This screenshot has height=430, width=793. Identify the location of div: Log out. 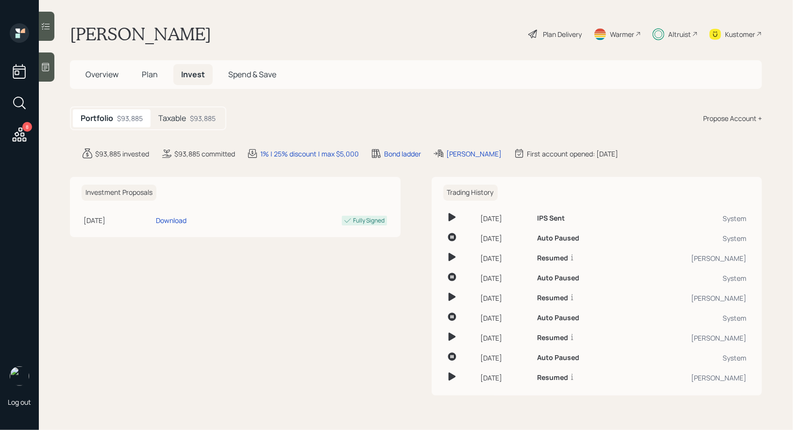
(19, 401).